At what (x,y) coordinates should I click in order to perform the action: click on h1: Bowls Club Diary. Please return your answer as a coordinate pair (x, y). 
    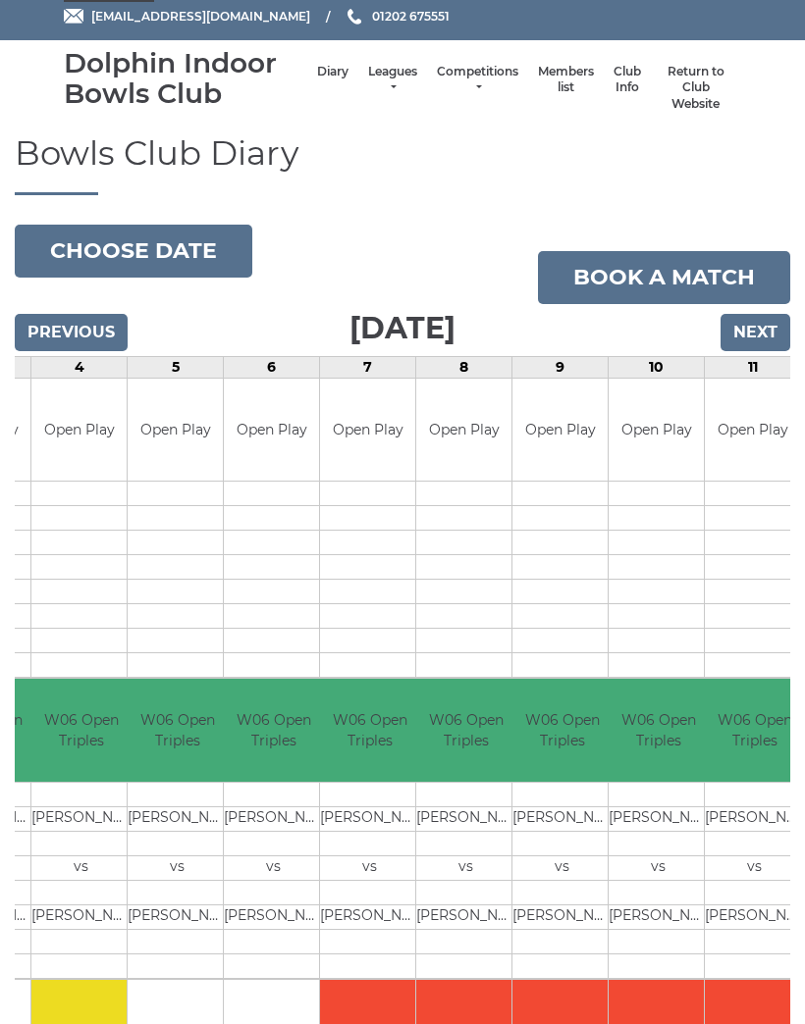
    Looking at the image, I should click on (402, 165).